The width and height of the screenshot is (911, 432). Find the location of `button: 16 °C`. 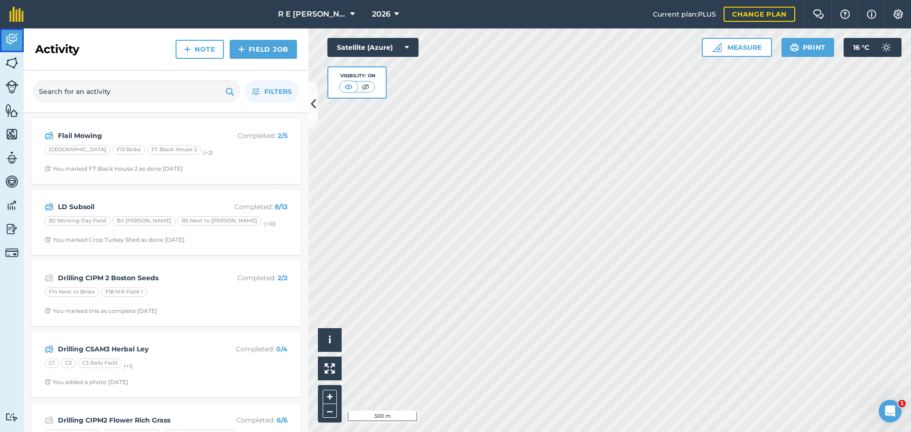

button: 16 °C is located at coordinates (873, 47).